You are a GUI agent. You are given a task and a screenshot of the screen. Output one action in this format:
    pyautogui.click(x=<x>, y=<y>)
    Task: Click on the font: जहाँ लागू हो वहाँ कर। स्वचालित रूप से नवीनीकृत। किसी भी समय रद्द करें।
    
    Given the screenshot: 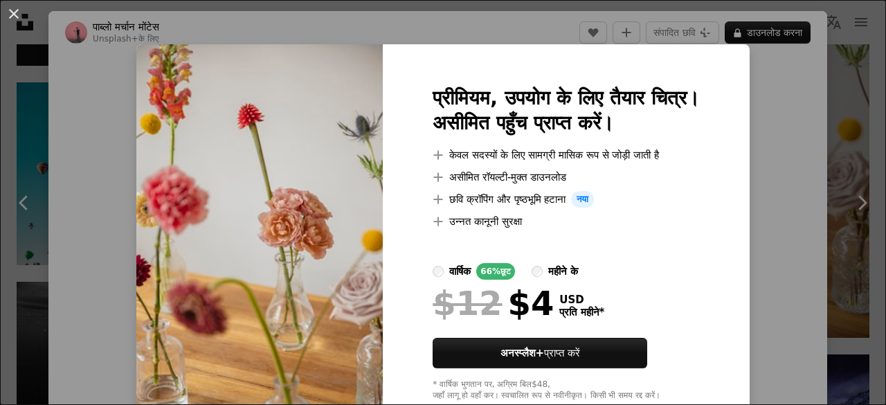 What is the action you would take?
    pyautogui.click(x=546, y=395)
    